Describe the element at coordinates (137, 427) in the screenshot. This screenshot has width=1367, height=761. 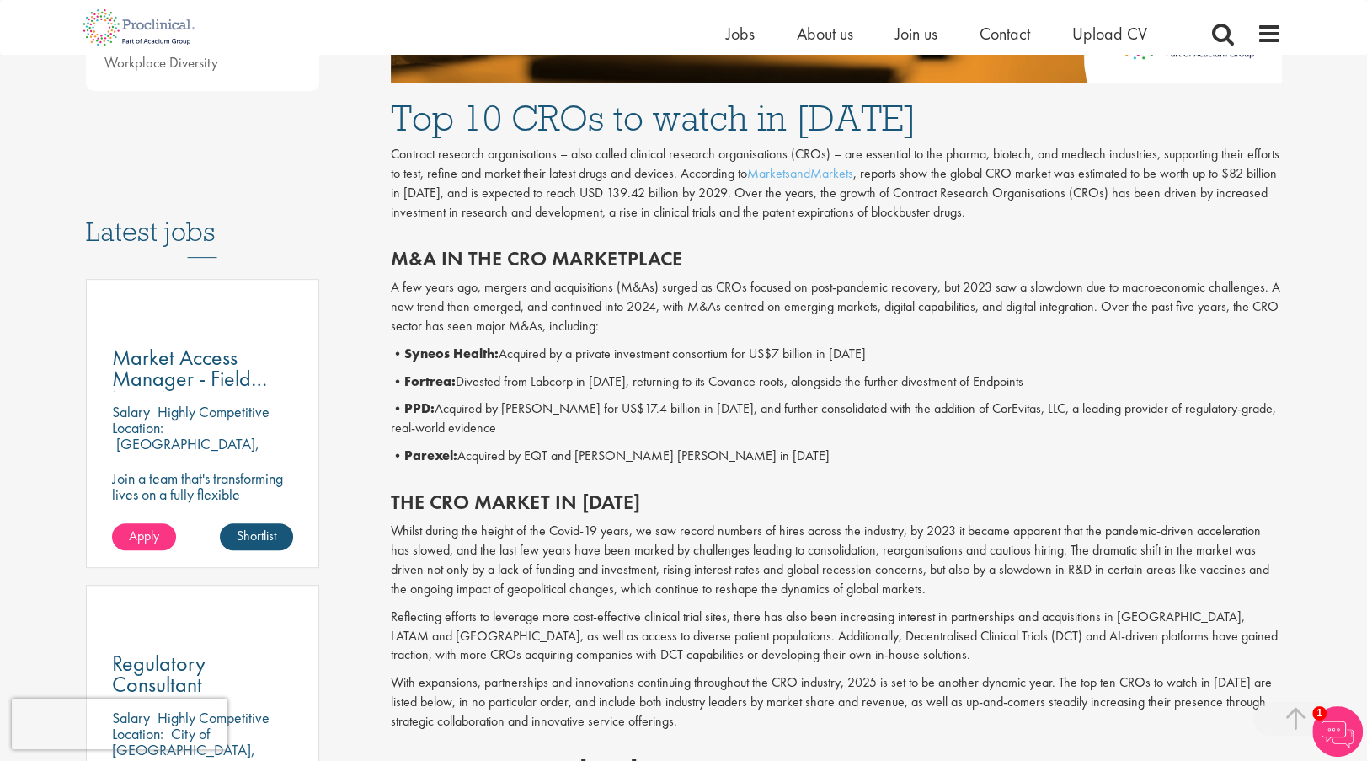
I see `span: Location:` at that location.